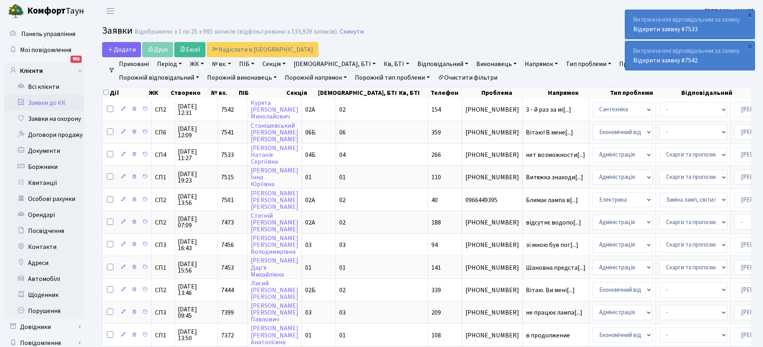  Describe the element at coordinates (552, 200) in the screenshot. I see `span: Блимає лампа в[...]` at that location.